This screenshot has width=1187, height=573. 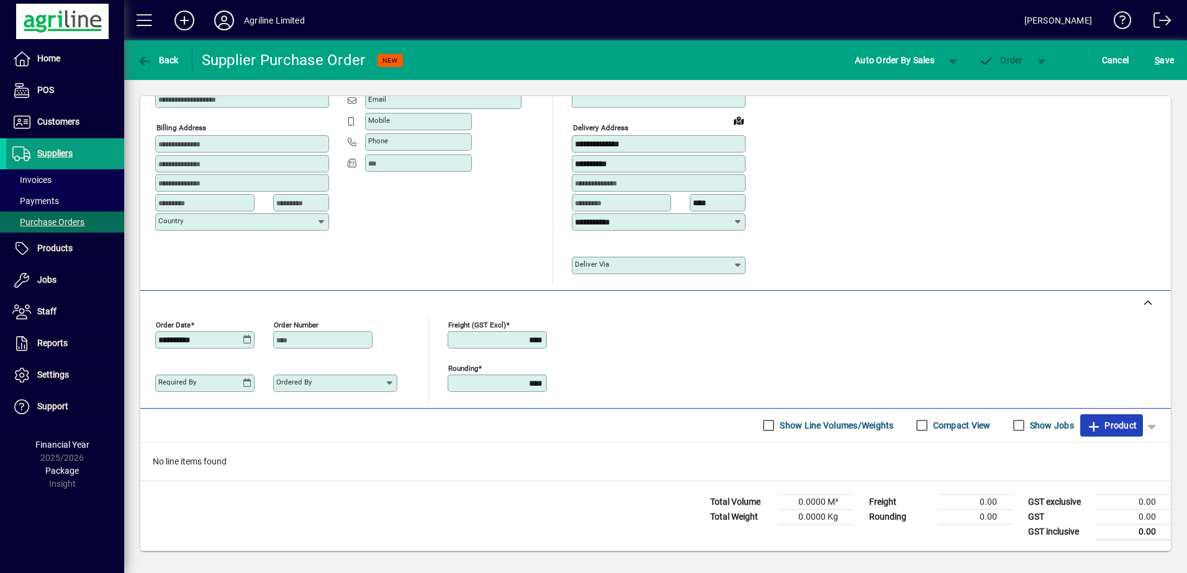 What do you see at coordinates (815, 502) in the screenshot?
I see `td: 0.0000 M³` at bounding box center [815, 502].